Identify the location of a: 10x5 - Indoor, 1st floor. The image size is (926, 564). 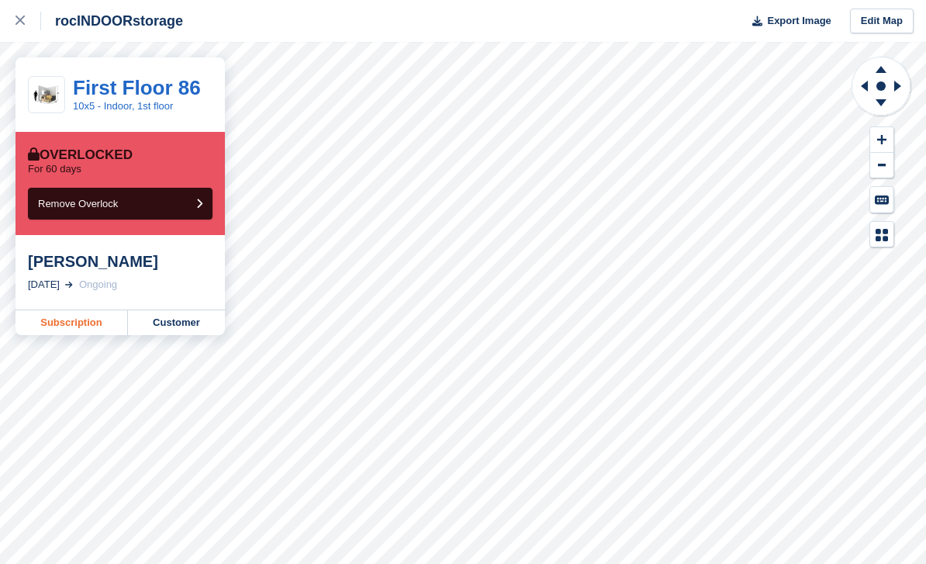
(123, 105).